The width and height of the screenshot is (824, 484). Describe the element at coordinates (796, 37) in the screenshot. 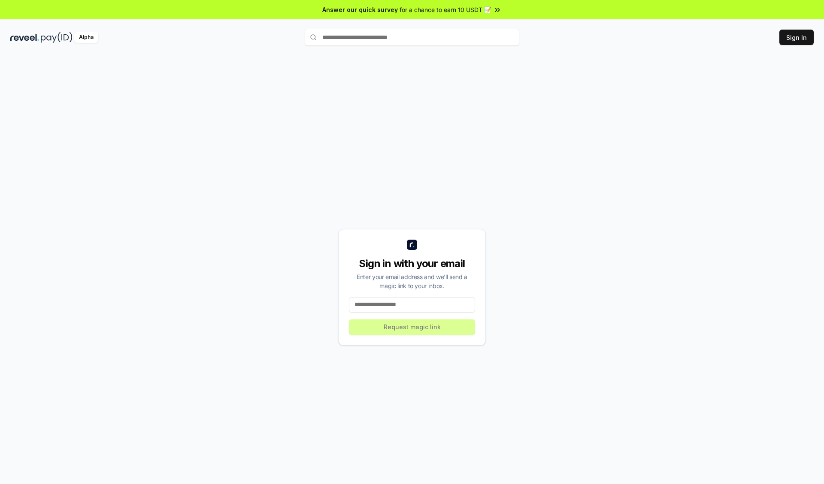

I see `button: Sign In` at that location.